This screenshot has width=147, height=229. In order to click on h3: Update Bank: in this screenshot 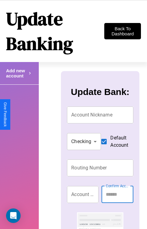, I will do `click(100, 92)`.